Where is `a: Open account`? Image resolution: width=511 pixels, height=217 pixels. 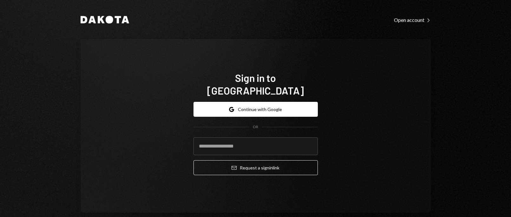 a: Open account is located at coordinates (412, 20).